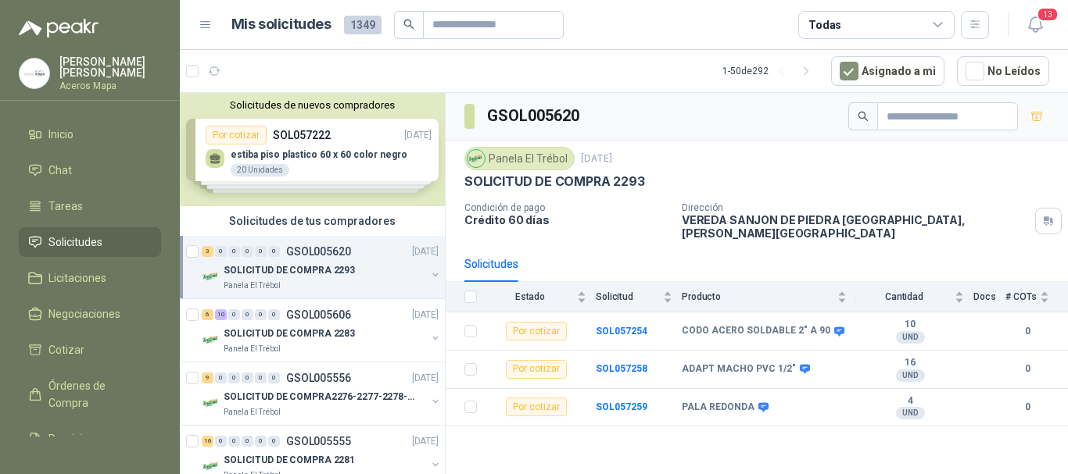 The width and height of the screenshot is (1068, 474). I want to click on div: 6, so click(207, 315).